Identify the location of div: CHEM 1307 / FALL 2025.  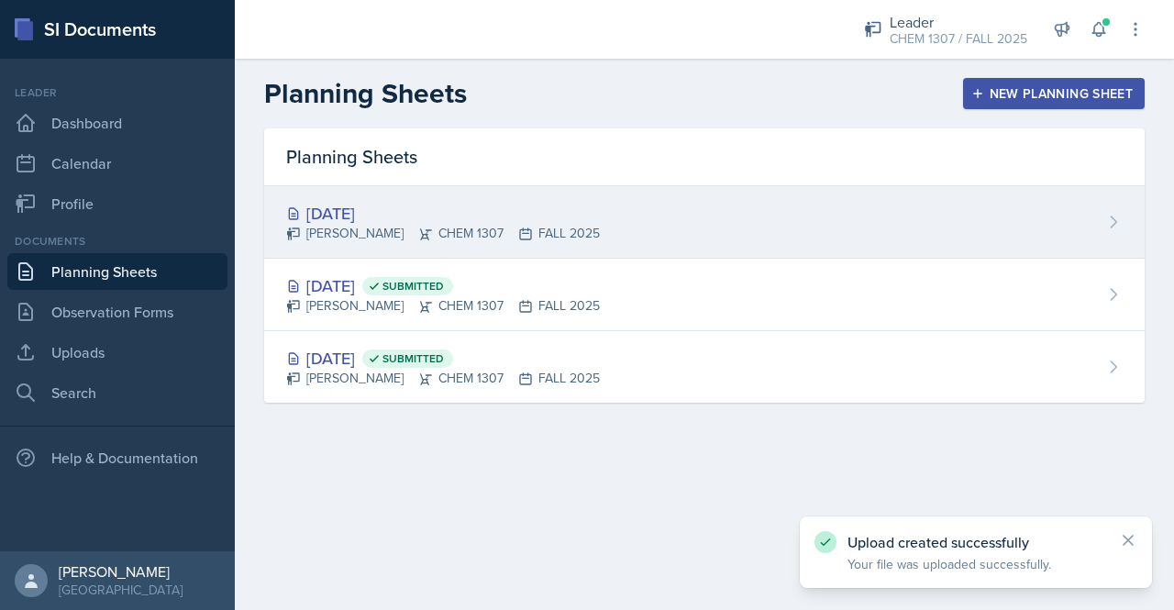
(959, 39).